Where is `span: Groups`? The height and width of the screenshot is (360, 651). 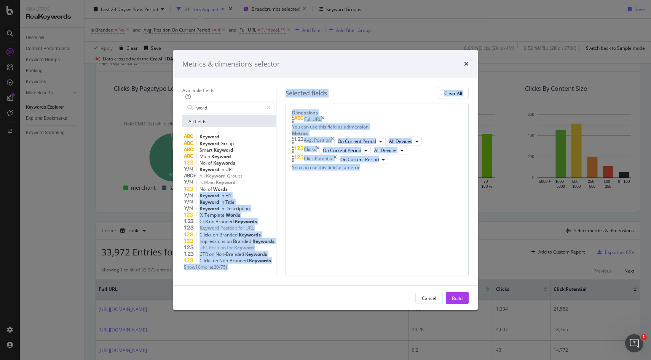
span: Groups is located at coordinates (234, 176).